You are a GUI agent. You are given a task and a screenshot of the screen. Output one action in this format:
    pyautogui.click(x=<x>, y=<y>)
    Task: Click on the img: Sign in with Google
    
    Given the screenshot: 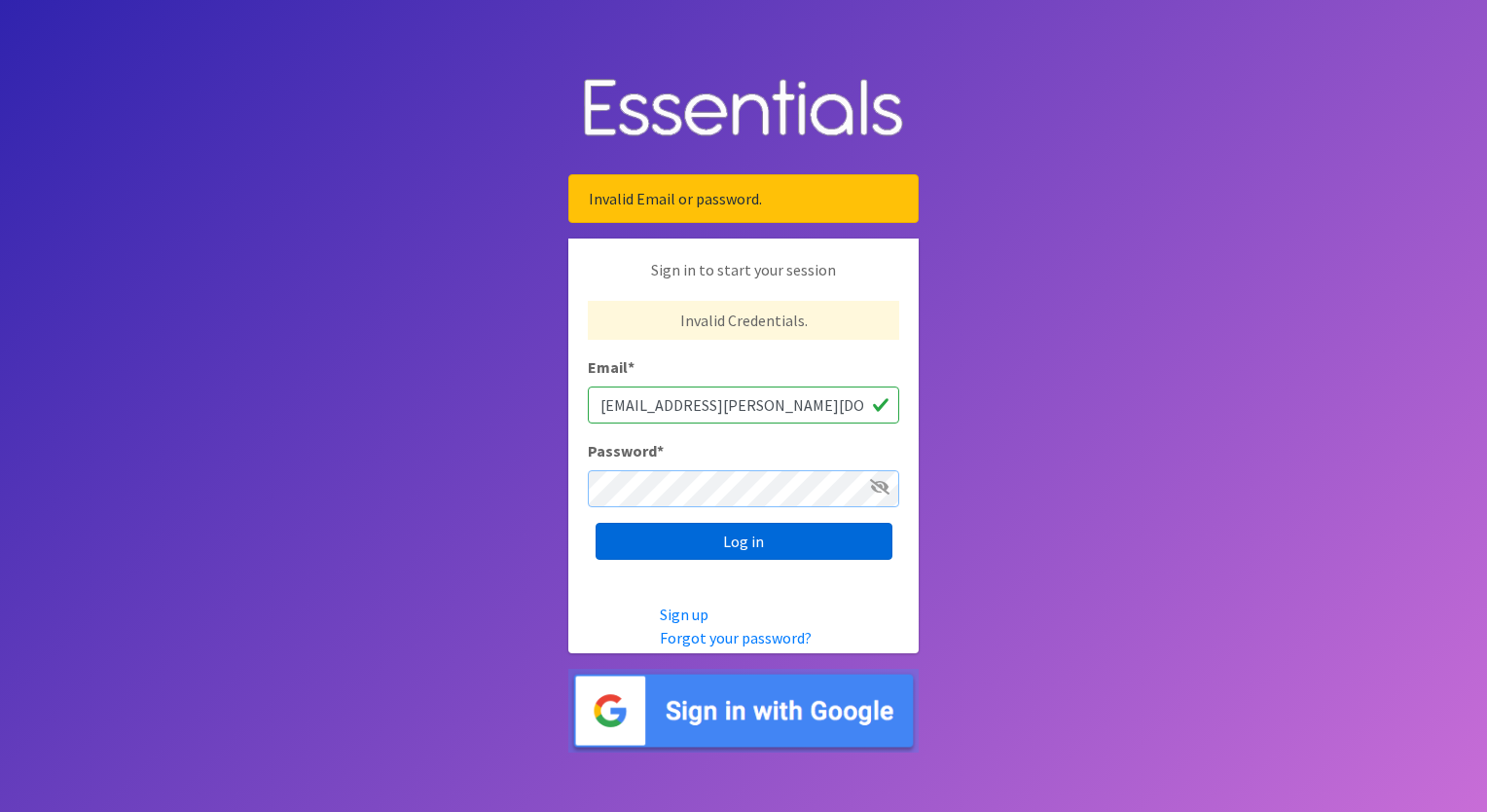 What is the action you would take?
    pyautogui.click(x=744, y=711)
    